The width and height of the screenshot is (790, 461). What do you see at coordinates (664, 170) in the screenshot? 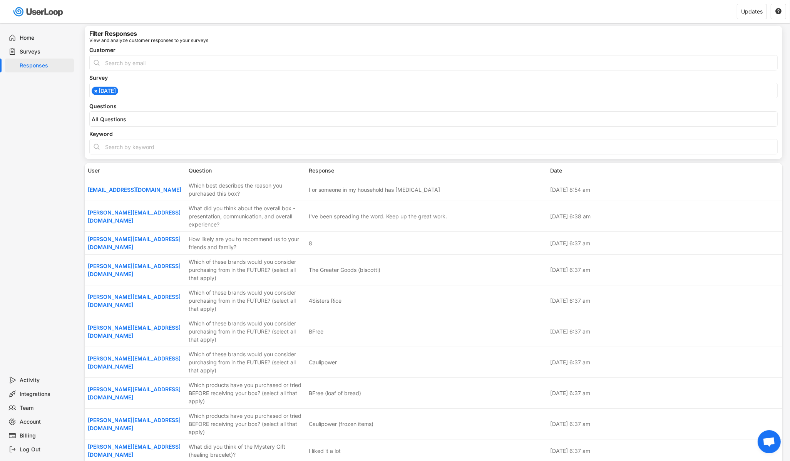
I see `div: Date` at bounding box center [664, 170].